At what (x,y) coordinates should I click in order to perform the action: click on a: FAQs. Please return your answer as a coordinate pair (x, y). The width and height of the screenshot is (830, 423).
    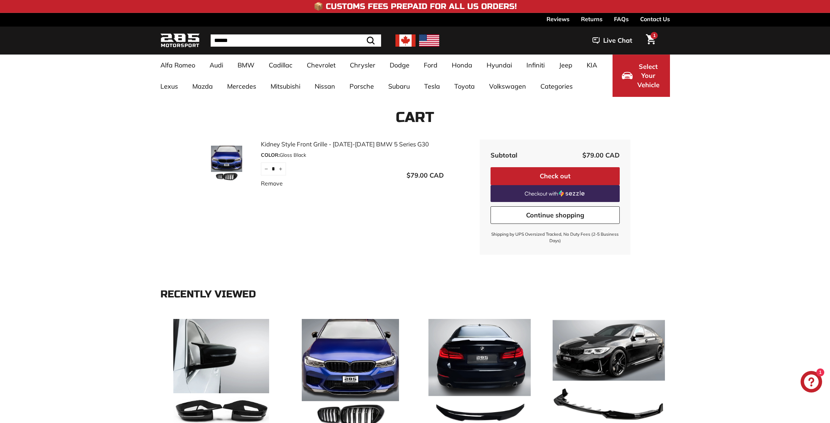
    Looking at the image, I should click on (621, 19).